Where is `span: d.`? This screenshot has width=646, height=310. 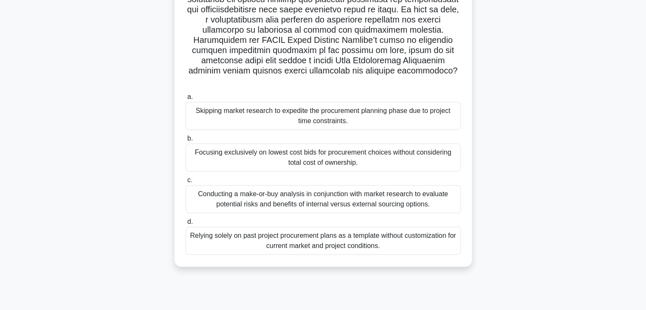
span: d. is located at coordinates (190, 221).